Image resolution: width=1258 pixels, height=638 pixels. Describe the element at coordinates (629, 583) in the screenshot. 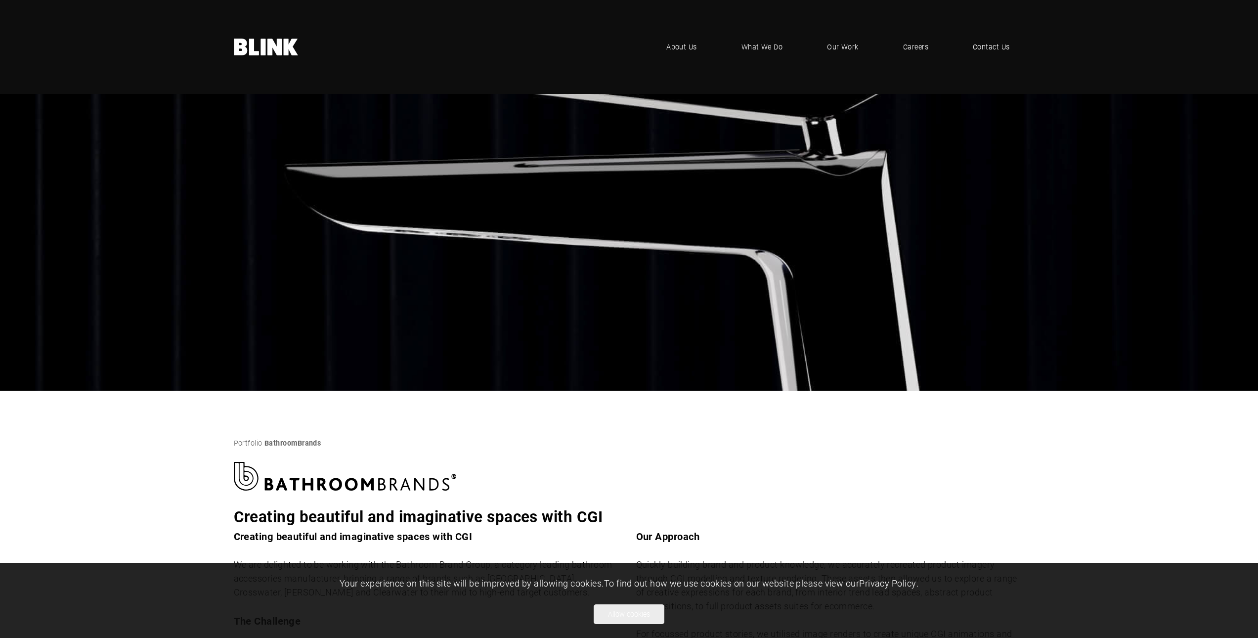

I see `span: Your experience on this site will be improved by allowing cookies. To find out how we use cookies...` at that location.